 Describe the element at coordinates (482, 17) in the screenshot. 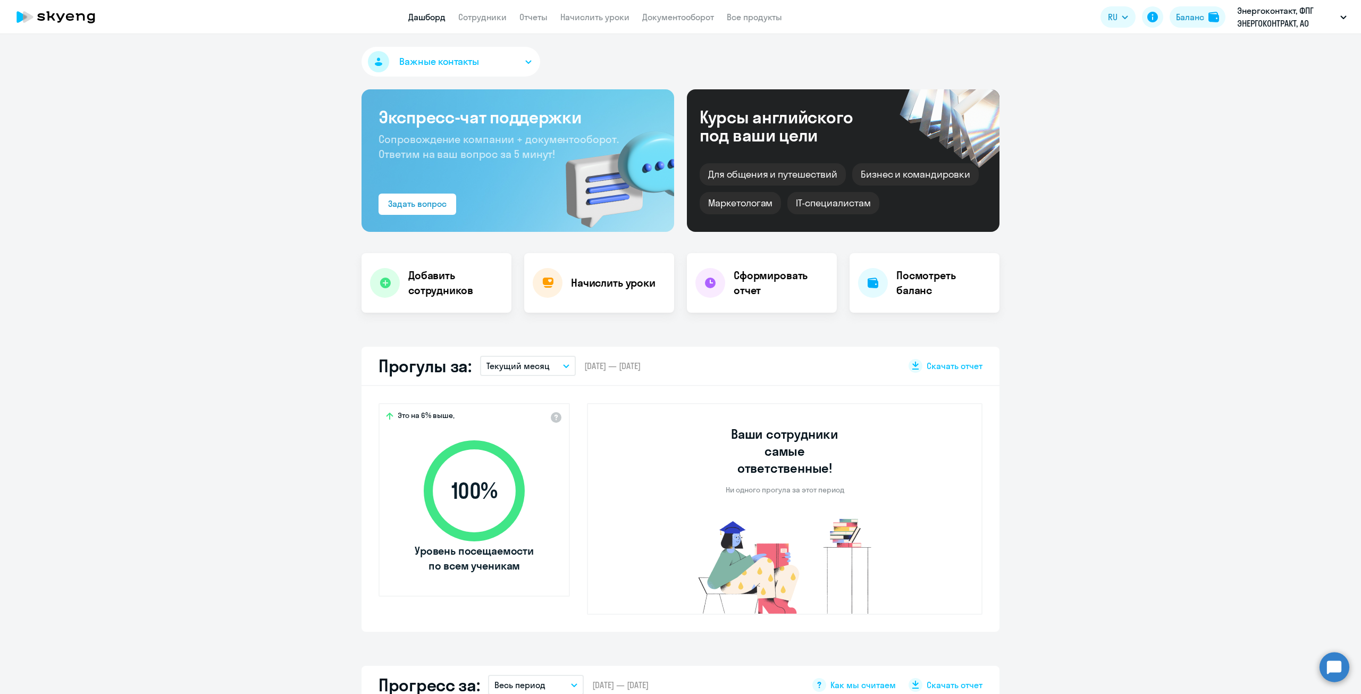

I see `a: Сотрудники` at that location.